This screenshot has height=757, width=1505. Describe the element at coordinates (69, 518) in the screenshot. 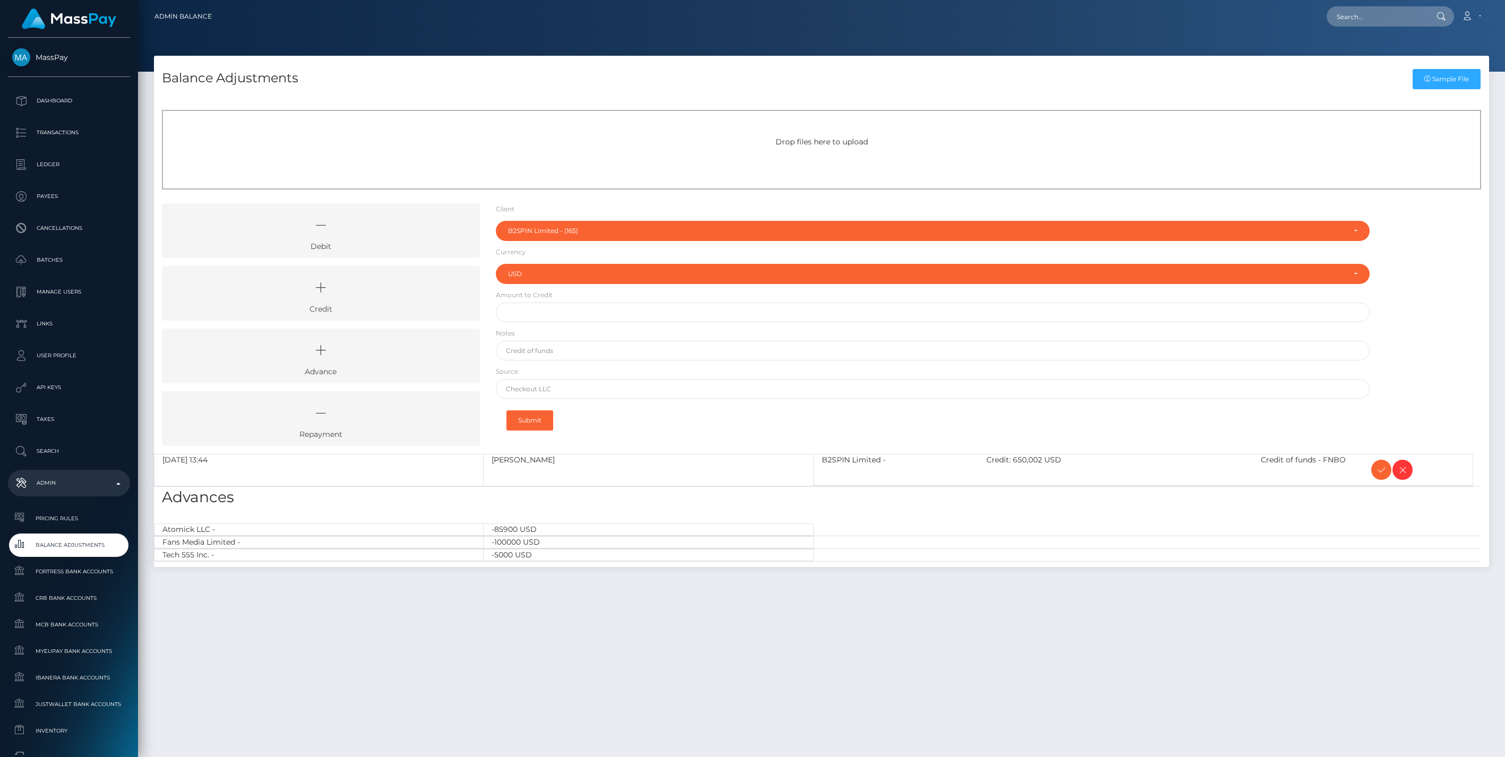

I see `span: Pricing Rules` at that location.